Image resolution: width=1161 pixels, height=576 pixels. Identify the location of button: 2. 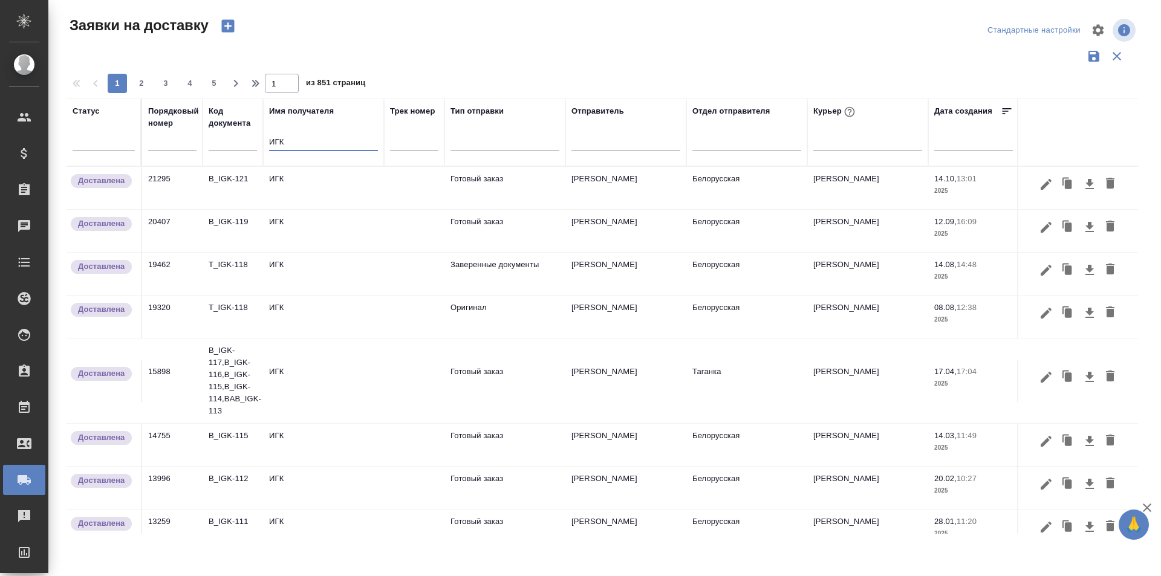
(141, 83).